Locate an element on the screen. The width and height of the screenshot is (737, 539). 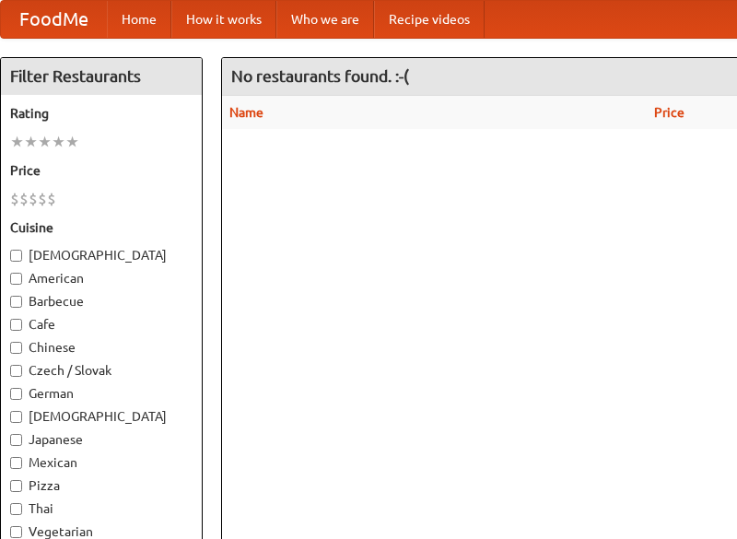
label: Mexican is located at coordinates (101, 463).